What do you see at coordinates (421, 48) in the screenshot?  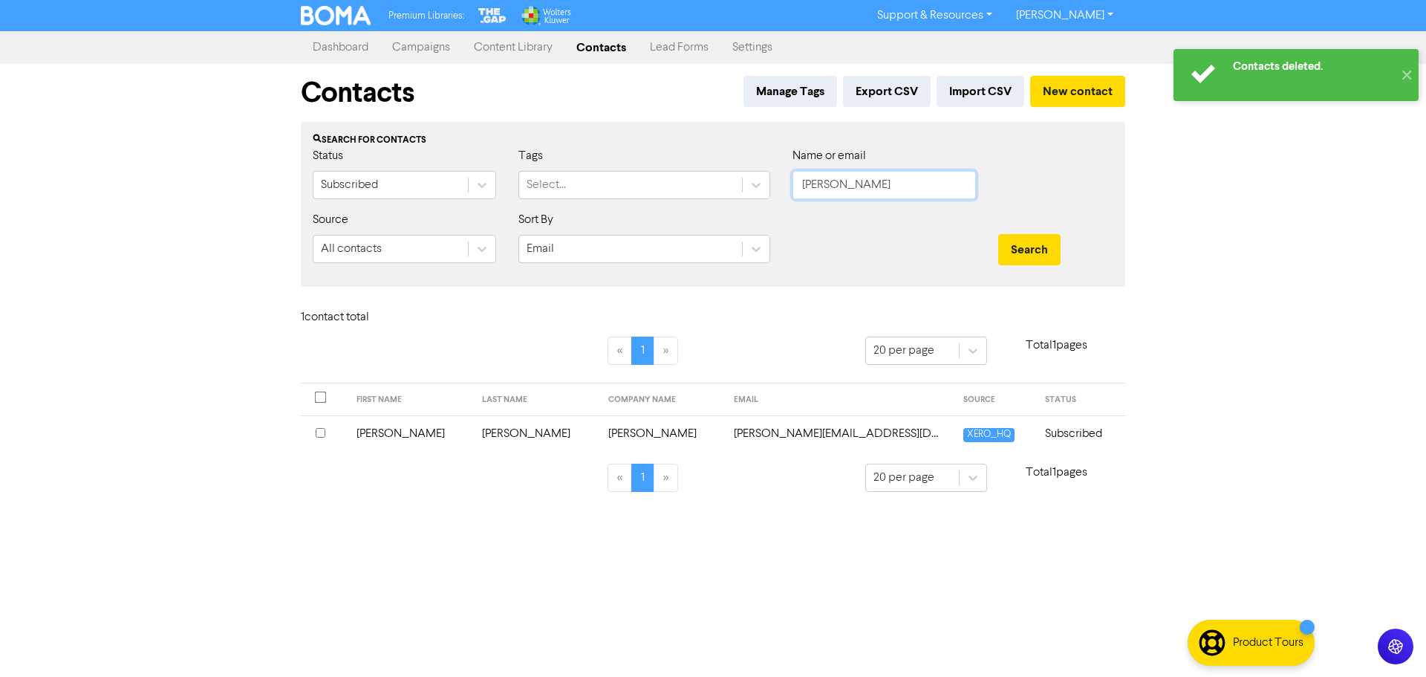 I see `a: Campaigns` at bounding box center [421, 48].